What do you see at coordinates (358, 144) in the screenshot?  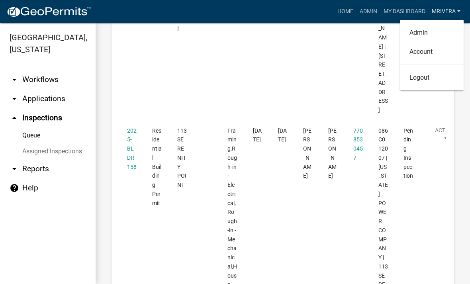 I see `span: 7708530457` at bounding box center [358, 144].